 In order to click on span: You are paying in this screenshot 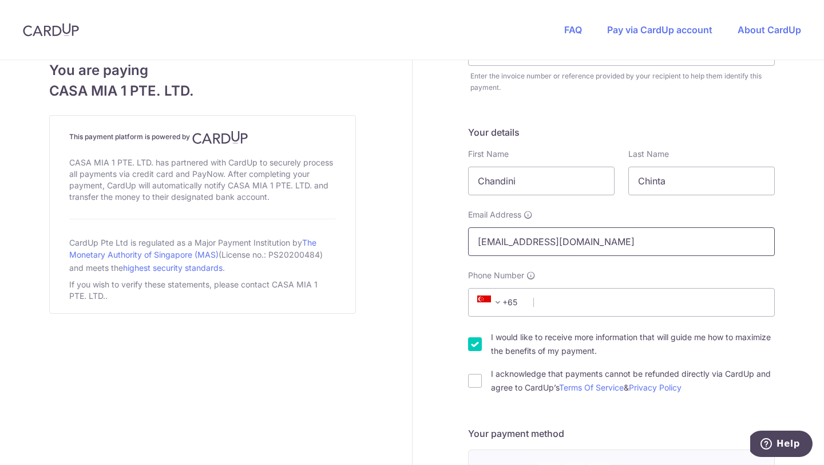, I will do `click(203, 70)`.